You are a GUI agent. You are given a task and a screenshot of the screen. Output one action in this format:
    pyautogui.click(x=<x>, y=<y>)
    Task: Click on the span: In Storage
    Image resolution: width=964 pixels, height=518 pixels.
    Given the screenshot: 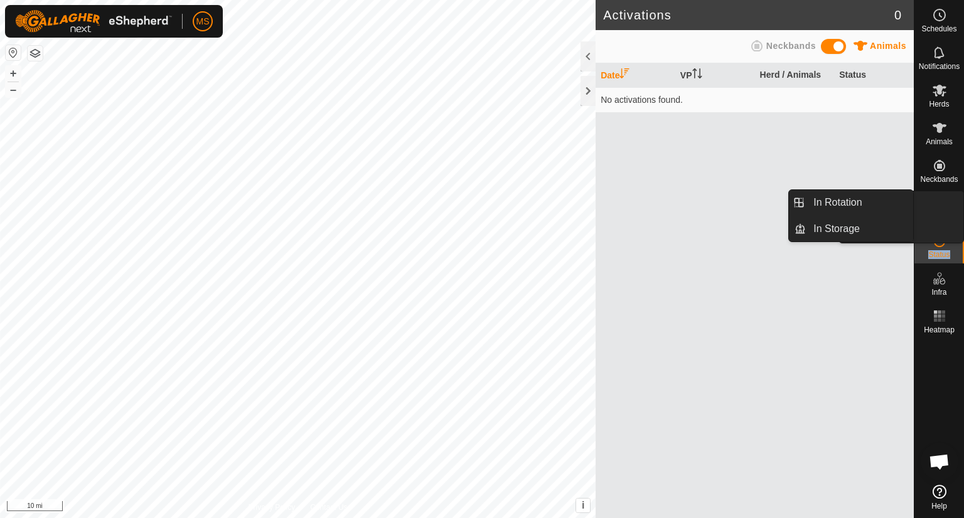 What is the action you would take?
    pyautogui.click(x=837, y=229)
    